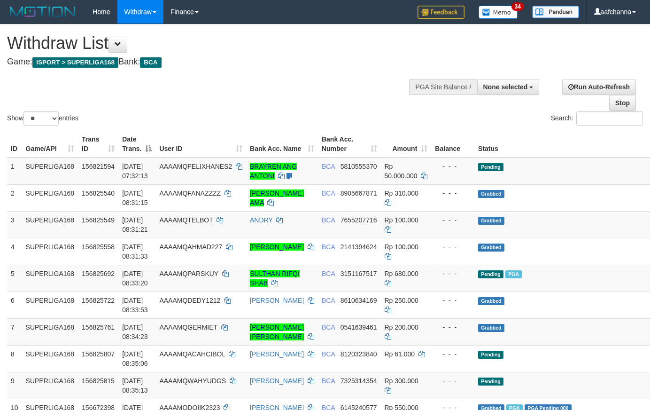  What do you see at coordinates (15, 144) in the screenshot?
I see `th: ID` at bounding box center [15, 144].